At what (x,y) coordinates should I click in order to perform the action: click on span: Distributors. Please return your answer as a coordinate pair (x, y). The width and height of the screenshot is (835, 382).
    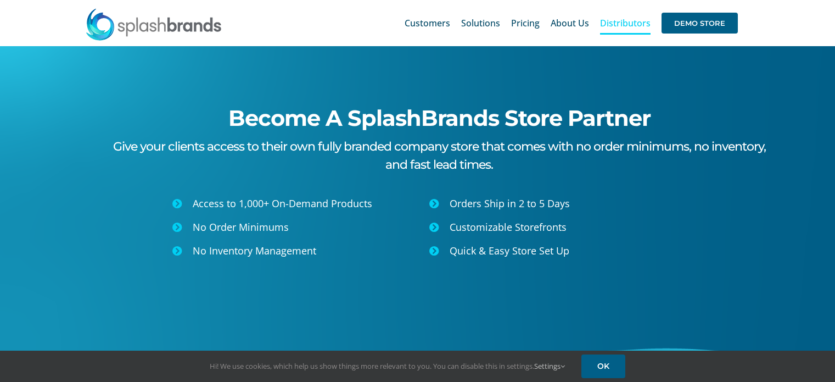
    Looking at the image, I should click on (625, 23).